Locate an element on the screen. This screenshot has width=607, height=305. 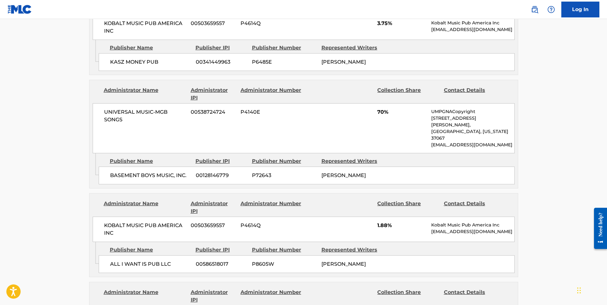
span: KASZ MONEY PUB is located at coordinates (150, 62).